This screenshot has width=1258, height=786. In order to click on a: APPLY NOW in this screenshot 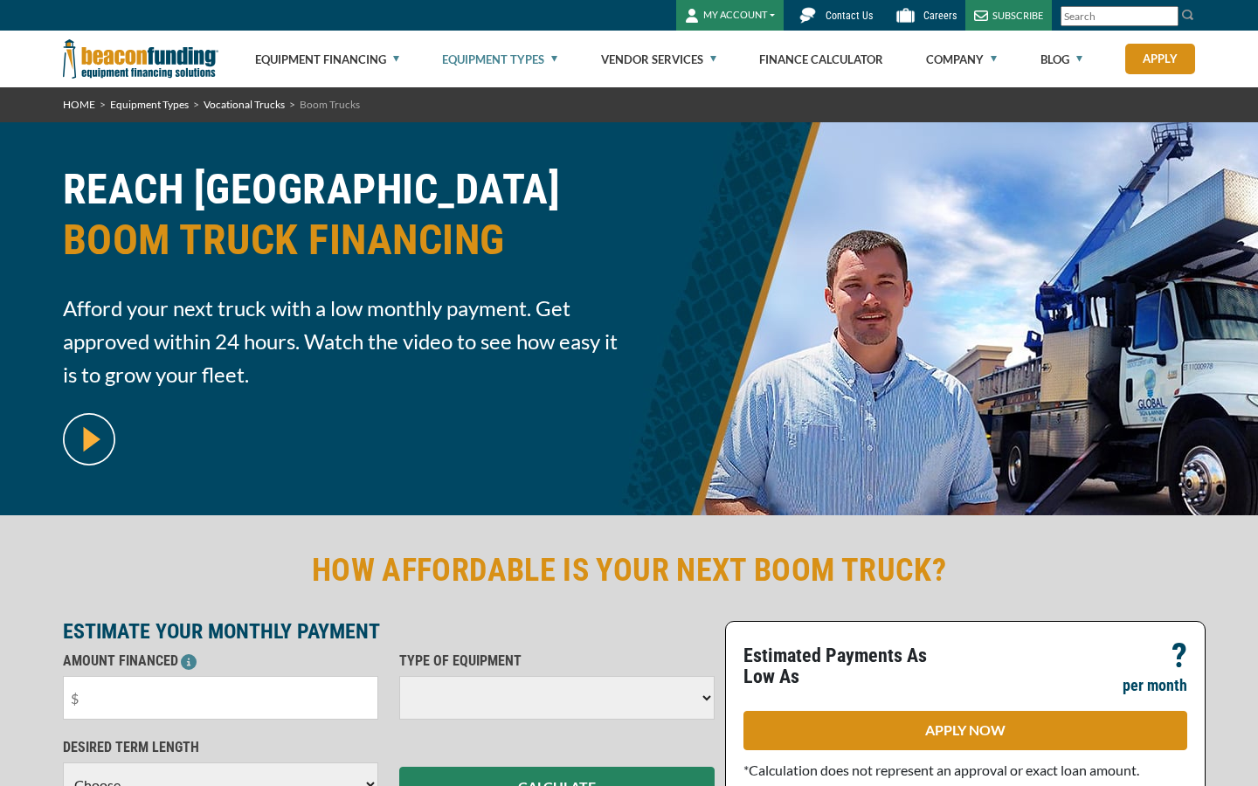, I will do `click(965, 730)`.